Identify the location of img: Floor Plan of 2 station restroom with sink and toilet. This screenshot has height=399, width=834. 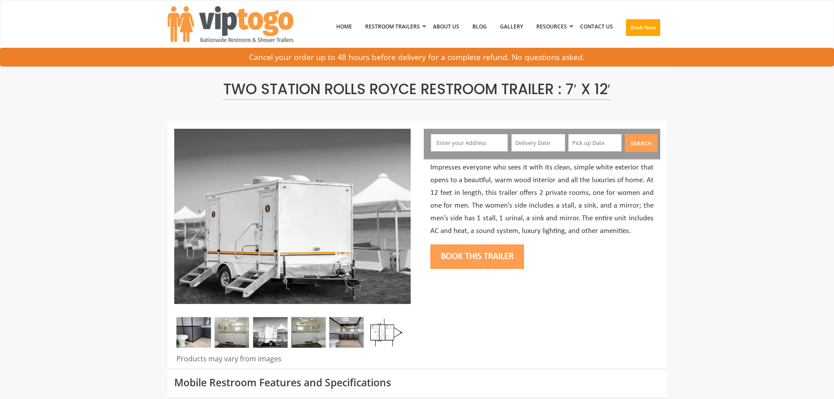
(385, 332).